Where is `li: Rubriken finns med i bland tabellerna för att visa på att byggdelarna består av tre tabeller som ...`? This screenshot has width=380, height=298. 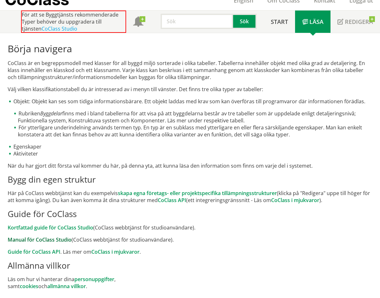
li: Rubriken finns med i bland tabellerna för att visa på att byggdelarna består av tre tabeller som ... is located at coordinates (192, 117).